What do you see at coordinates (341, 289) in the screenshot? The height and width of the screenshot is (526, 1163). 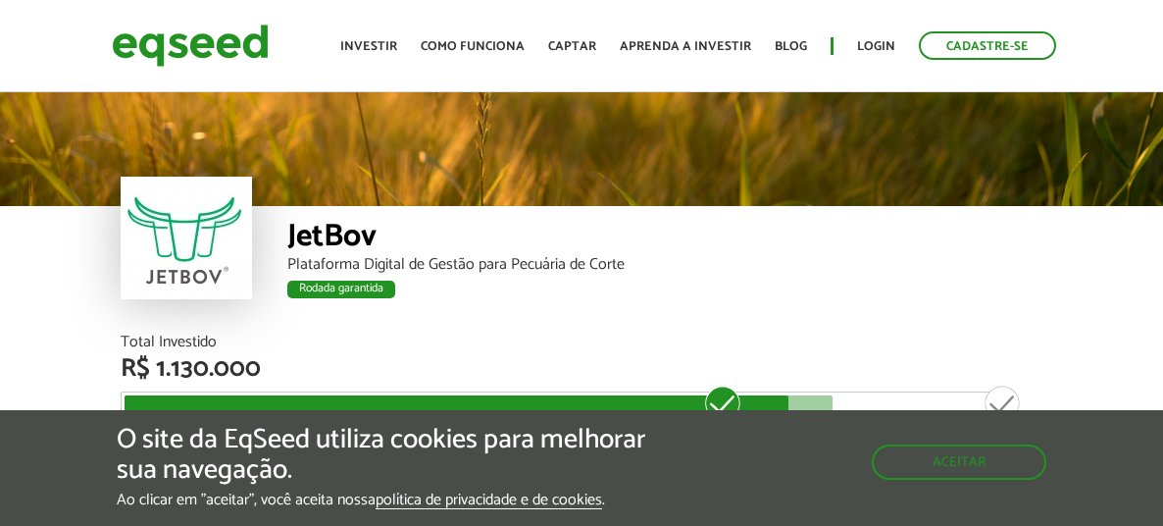 I see `div: Rodada garantida` at bounding box center [341, 289].